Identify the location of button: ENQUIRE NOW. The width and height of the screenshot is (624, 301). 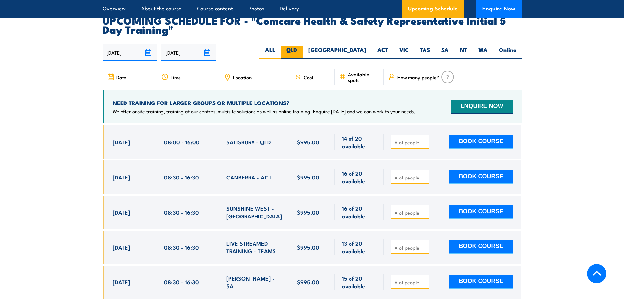
(481, 107).